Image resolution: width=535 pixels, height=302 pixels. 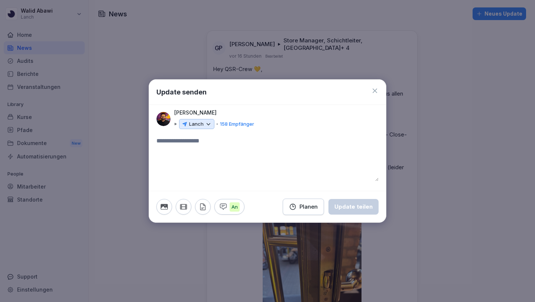 What do you see at coordinates (181, 92) in the screenshot?
I see `h1: Update senden` at bounding box center [181, 92].